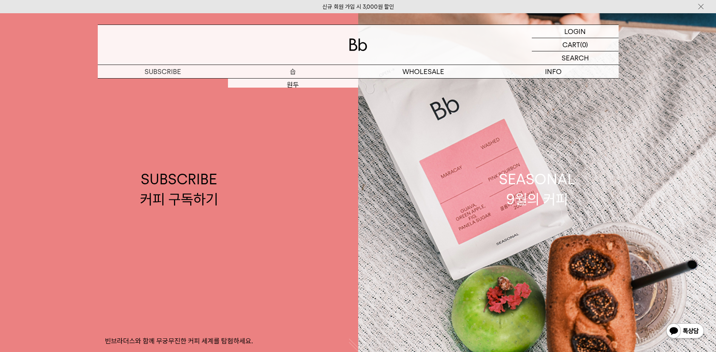 Image resolution: width=716 pixels, height=352 pixels. What do you see at coordinates (179, 189) in the screenshot?
I see `div: SUBSCRIBE 커피 구독하기` at bounding box center [179, 189].